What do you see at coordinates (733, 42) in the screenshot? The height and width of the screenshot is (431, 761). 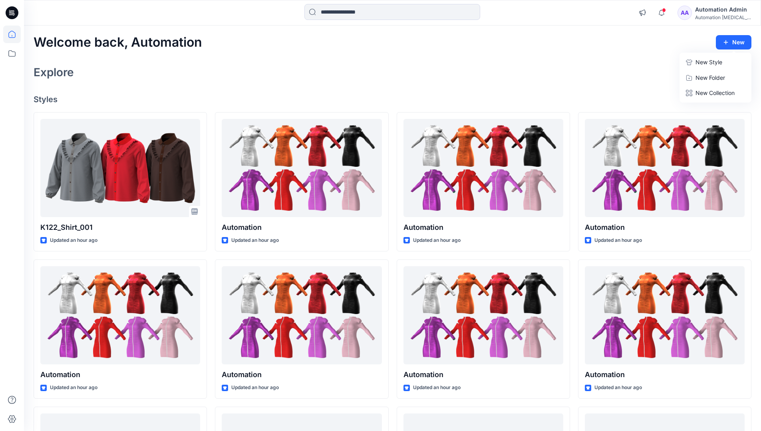 I see `button: New` at bounding box center [733, 42].